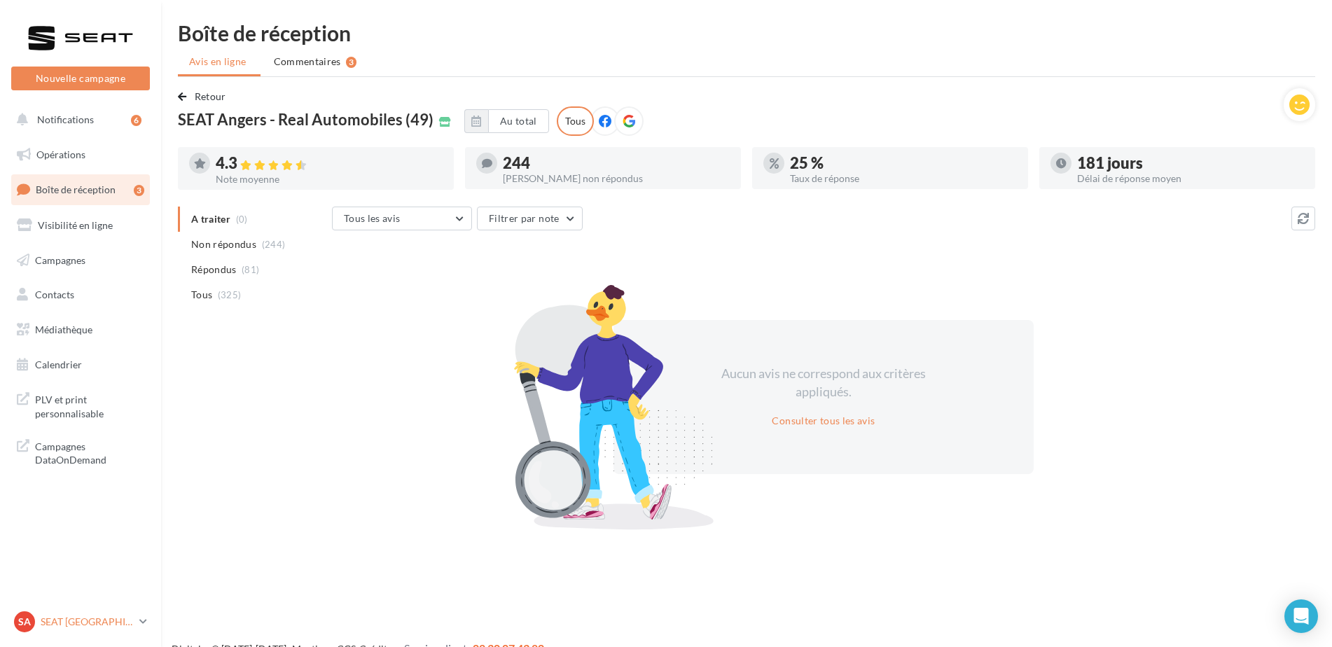  What do you see at coordinates (55, 294) in the screenshot?
I see `span: Contacts` at bounding box center [55, 294].